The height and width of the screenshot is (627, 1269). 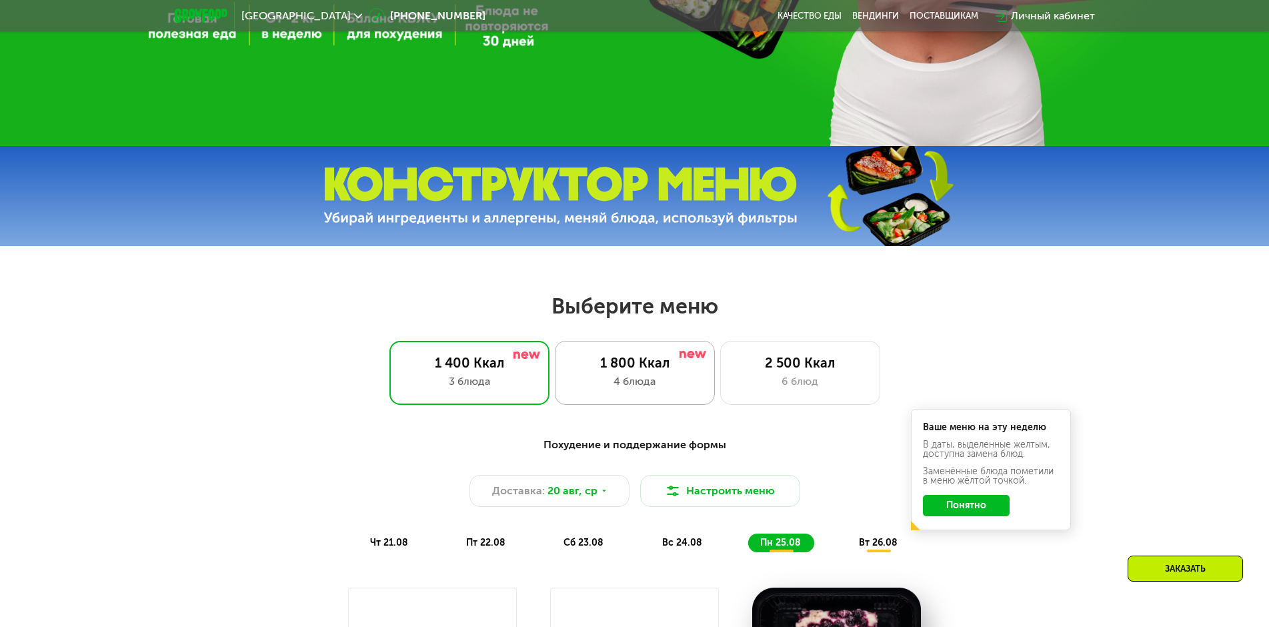 I want to click on div: В даты, выделенные желтым, доступна замена блюд., so click(x=991, y=449).